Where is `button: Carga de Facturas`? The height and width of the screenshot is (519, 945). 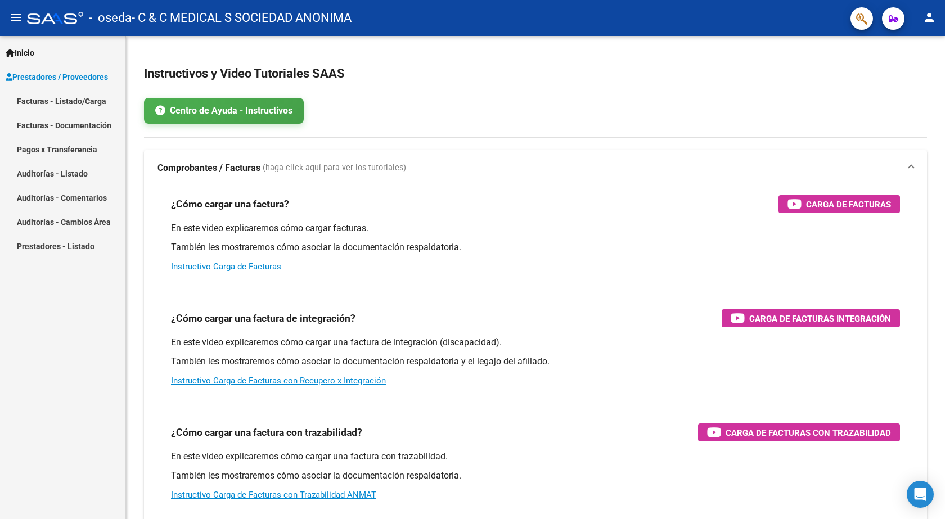 button: Carga de Facturas is located at coordinates (839, 204).